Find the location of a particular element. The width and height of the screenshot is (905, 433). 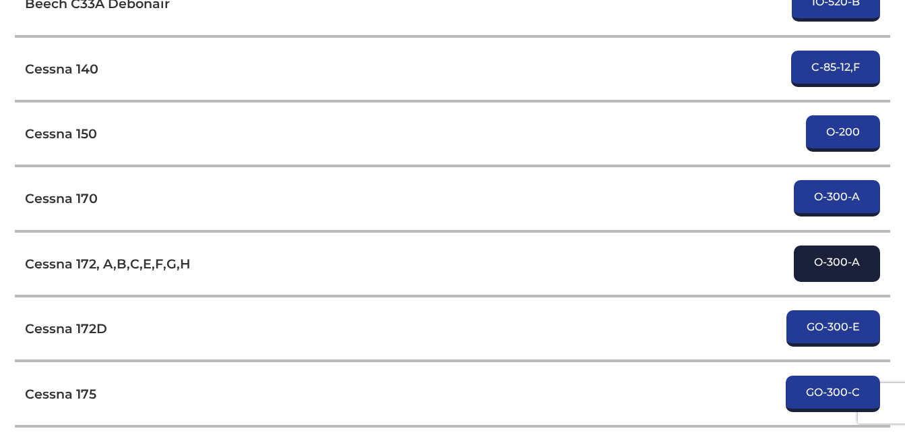

a: GO-300-E is located at coordinates (833, 328).